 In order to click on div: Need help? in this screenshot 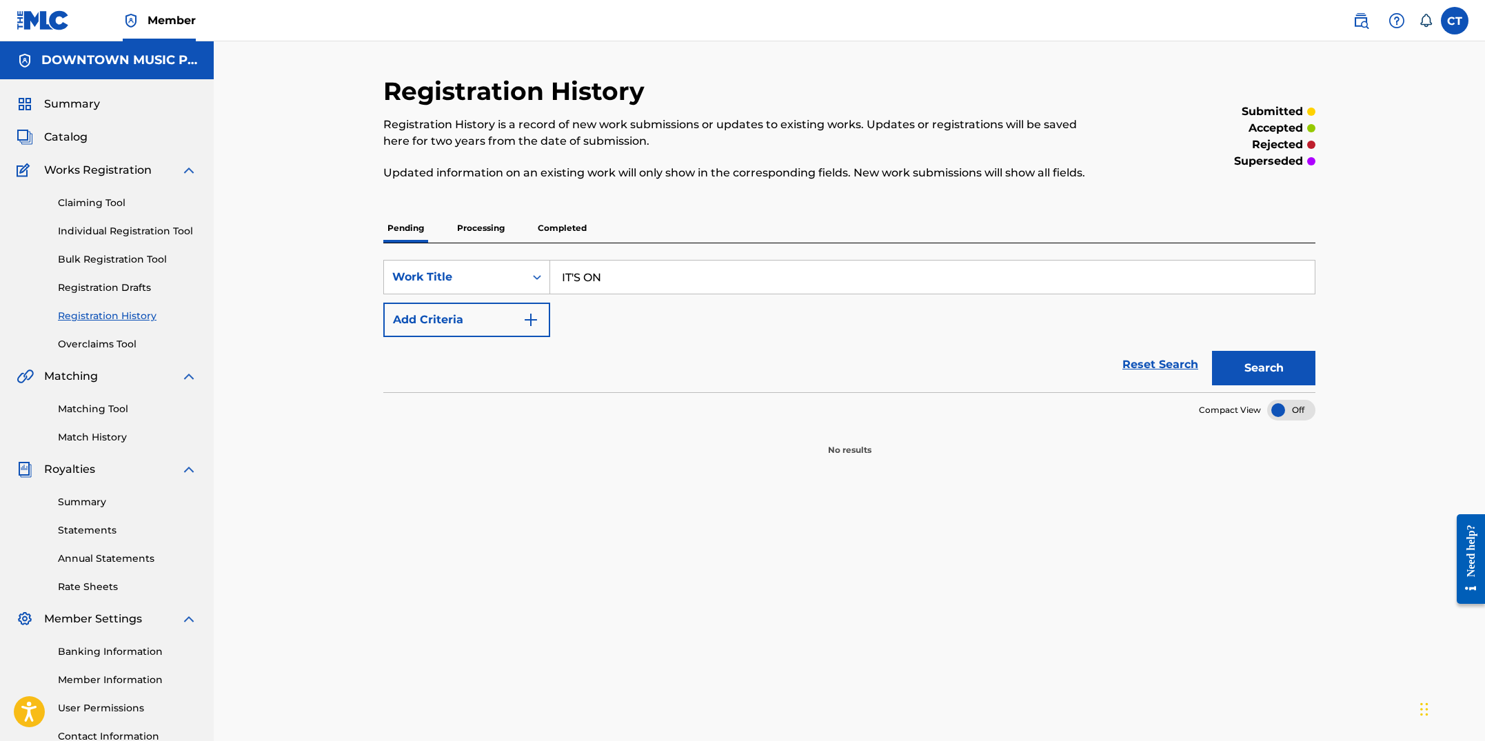, I will do `click(24, 47)`.